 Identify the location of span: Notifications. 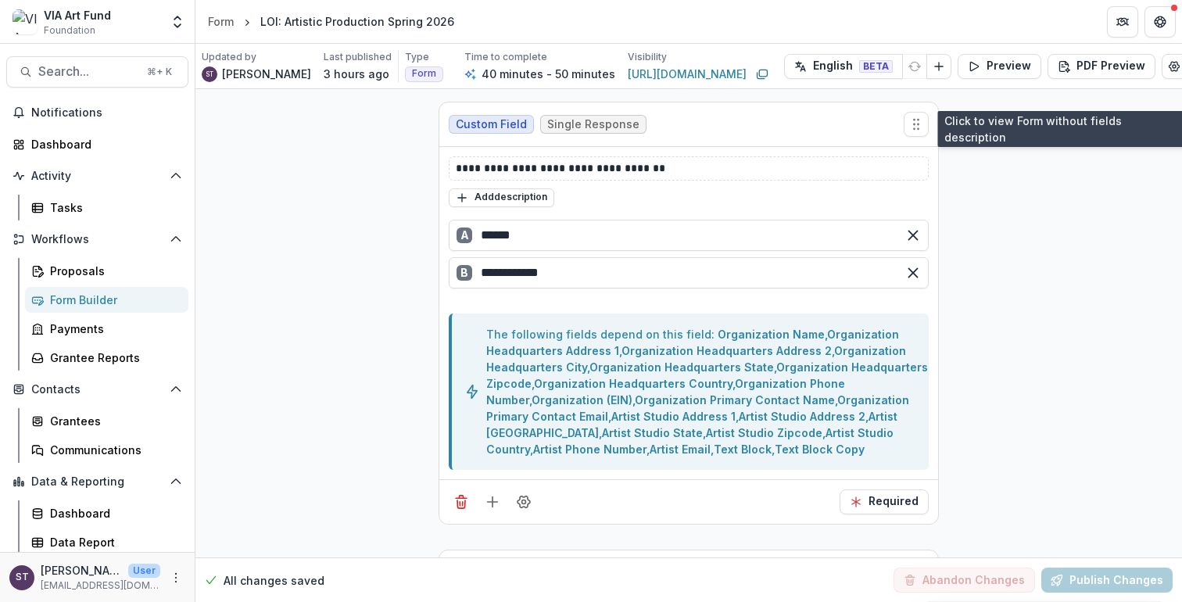
(106, 113).